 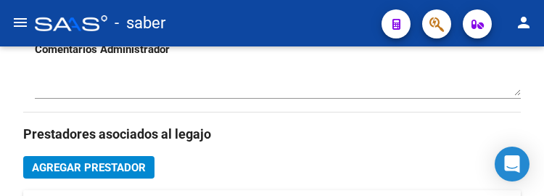 I want to click on mat-icon: person, so click(x=523, y=22).